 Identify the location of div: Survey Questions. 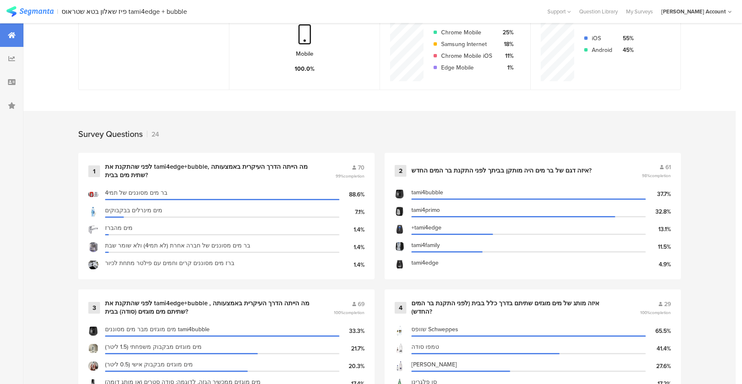
(111, 134).